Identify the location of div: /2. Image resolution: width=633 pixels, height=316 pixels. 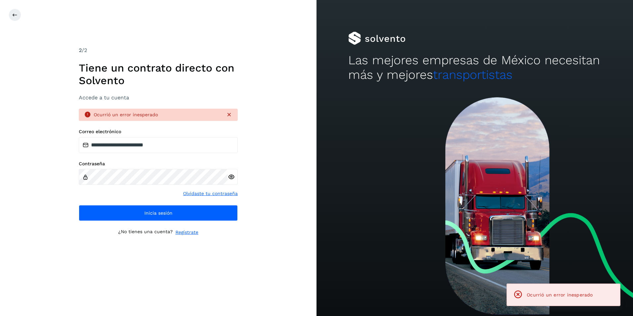
(158, 50).